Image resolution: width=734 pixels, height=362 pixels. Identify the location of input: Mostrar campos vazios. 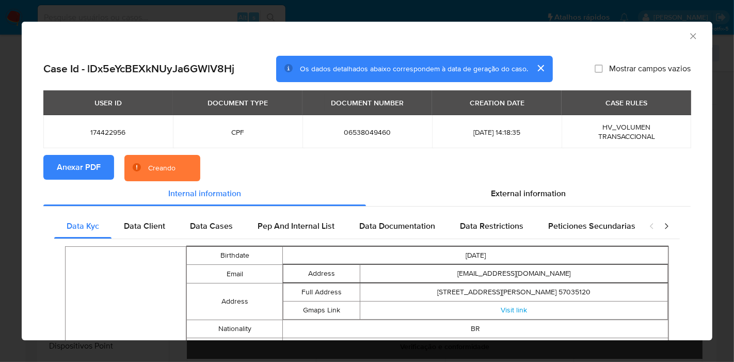
(599, 69).